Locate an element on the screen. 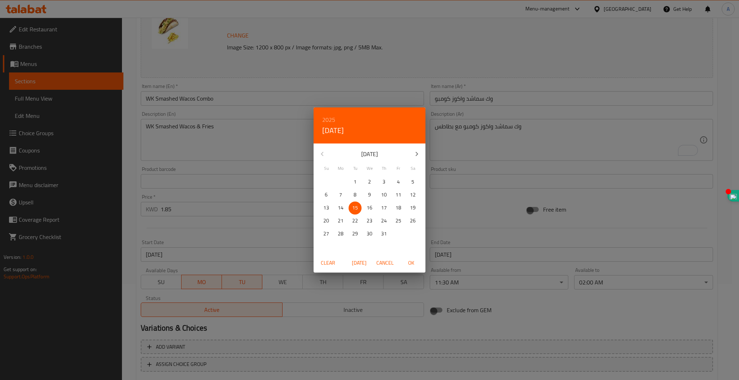 The width and height of the screenshot is (739, 380). span: Tu is located at coordinates (355, 169).